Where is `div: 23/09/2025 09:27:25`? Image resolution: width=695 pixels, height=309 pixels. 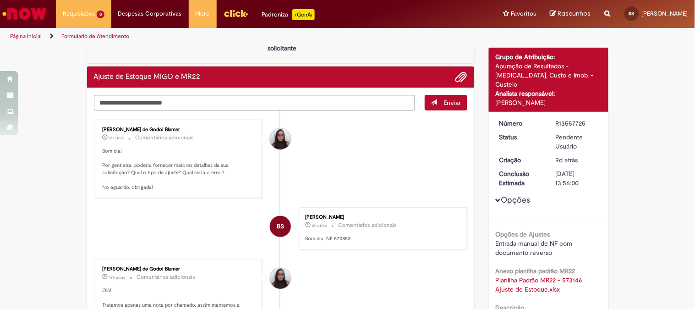
div: 23/09/2025 09:27:25 is located at coordinates (577, 160).